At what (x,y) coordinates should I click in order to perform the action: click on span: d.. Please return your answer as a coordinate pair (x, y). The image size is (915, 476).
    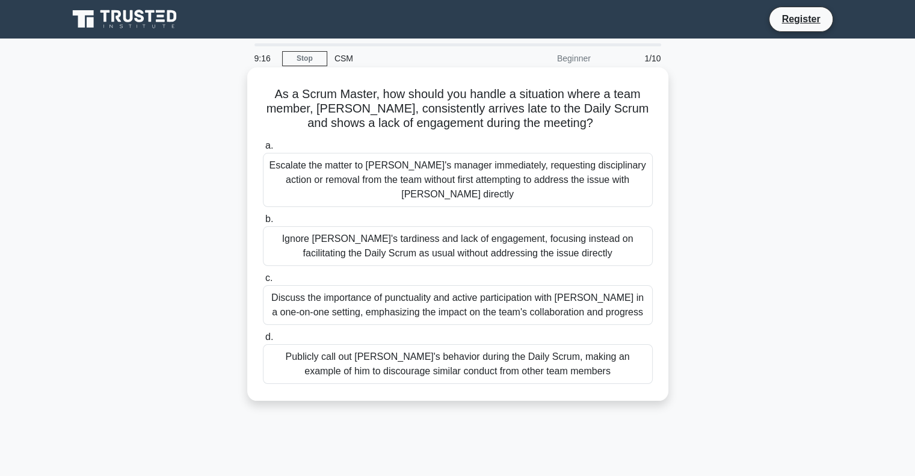
    Looking at the image, I should click on (269, 336).